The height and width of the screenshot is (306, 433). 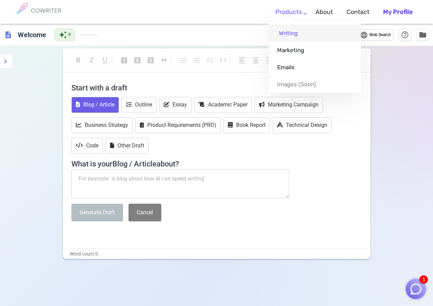 I want to click on span: format_align_center, so click(x=255, y=60).